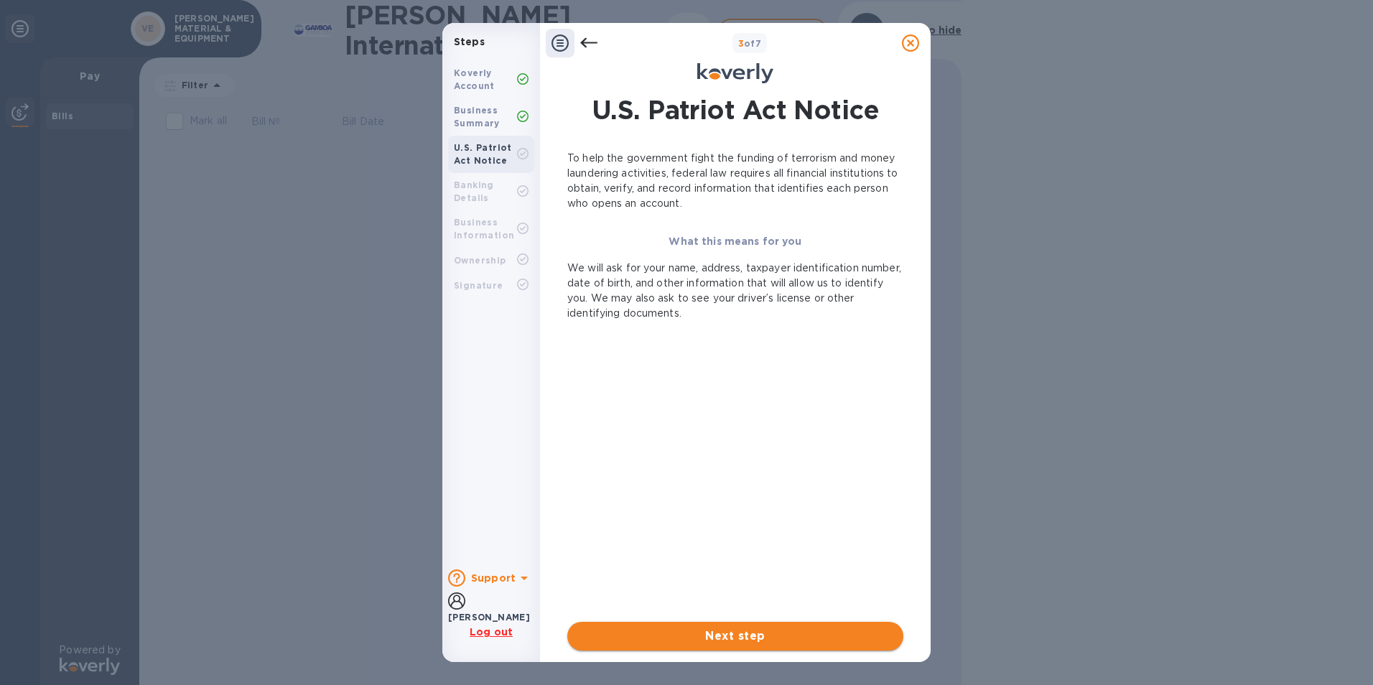 The width and height of the screenshot is (1373, 685). Describe the element at coordinates (735, 181) in the screenshot. I see `p: To help the government fight the funding of terrorism and money laundering activities, federal la...` at that location.